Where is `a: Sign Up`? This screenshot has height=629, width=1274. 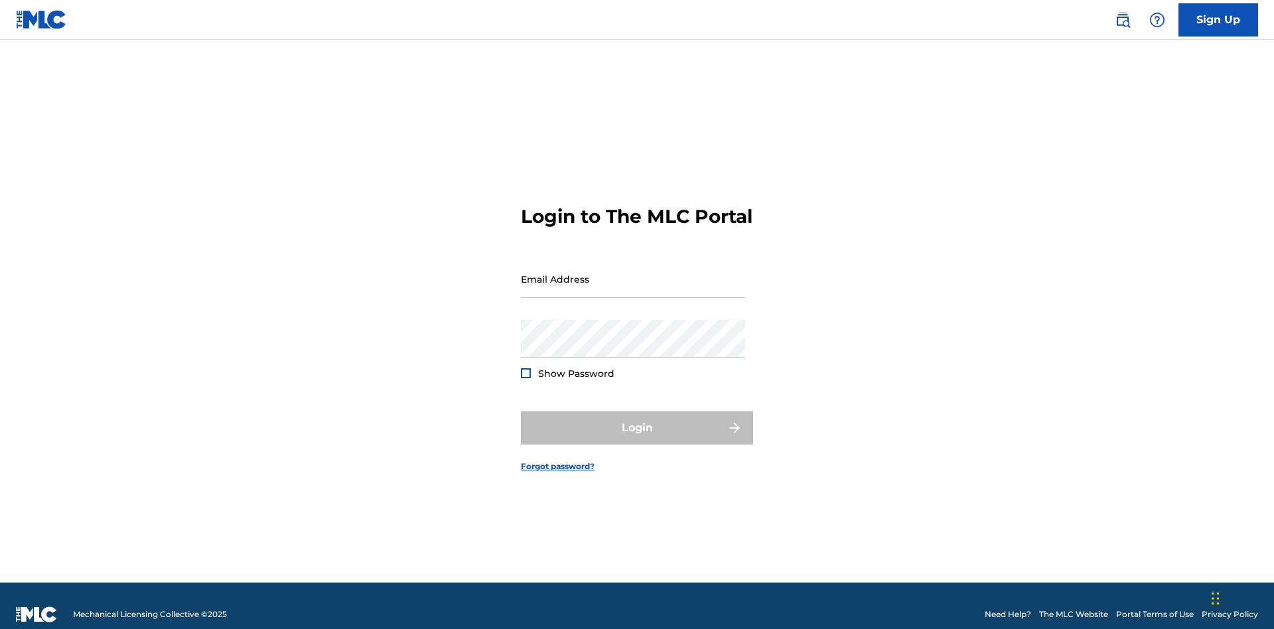
a: Sign Up is located at coordinates (1218, 20).